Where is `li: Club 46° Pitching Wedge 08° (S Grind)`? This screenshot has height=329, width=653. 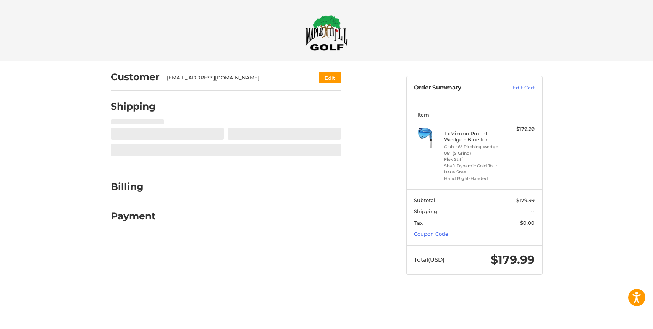 li: Club 46° Pitching Wedge 08° (S Grind) is located at coordinates (473, 150).